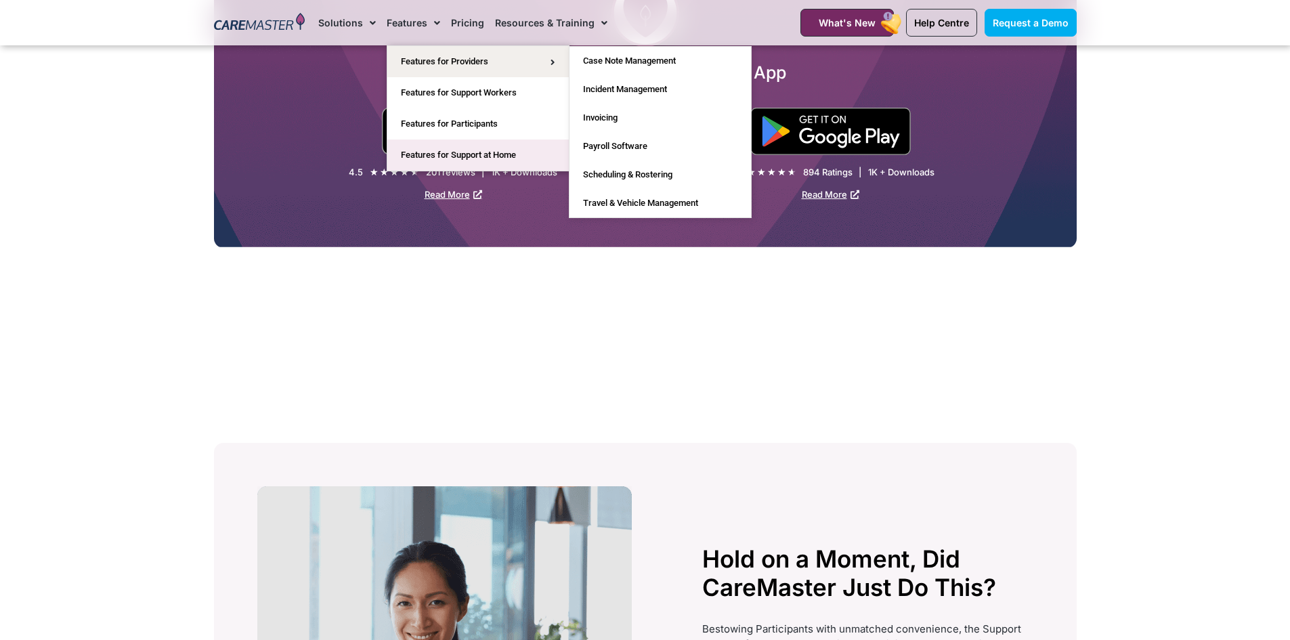  What do you see at coordinates (478, 108) in the screenshot?
I see `ul: Features` at bounding box center [478, 108].